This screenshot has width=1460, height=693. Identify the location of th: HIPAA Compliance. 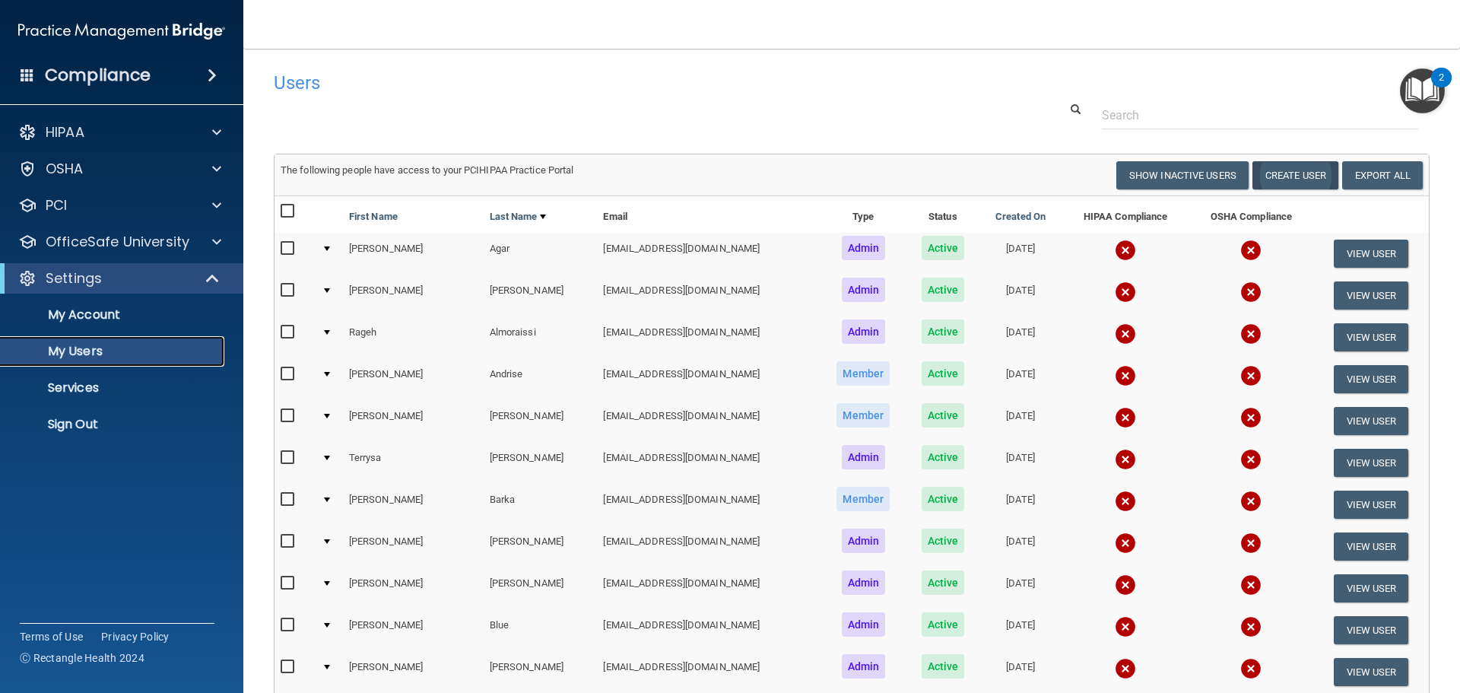
(1124, 214).